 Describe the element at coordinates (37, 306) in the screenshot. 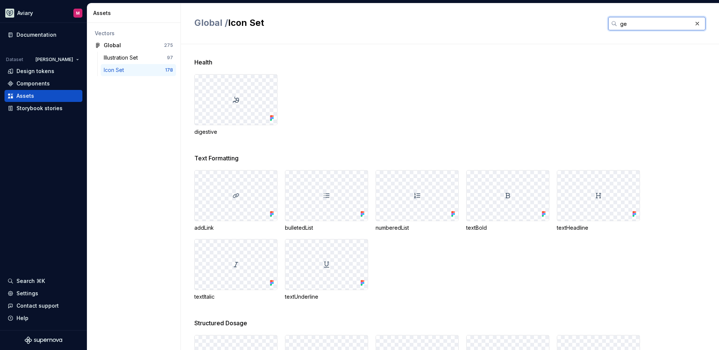

I see `div: Contact support` at that location.